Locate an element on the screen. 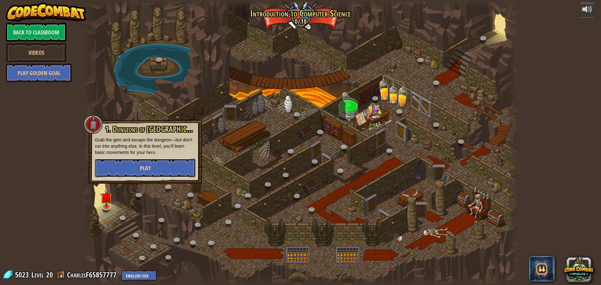  img: CodeCombat - Learn how to code by playing a game is located at coordinates (46, 12).